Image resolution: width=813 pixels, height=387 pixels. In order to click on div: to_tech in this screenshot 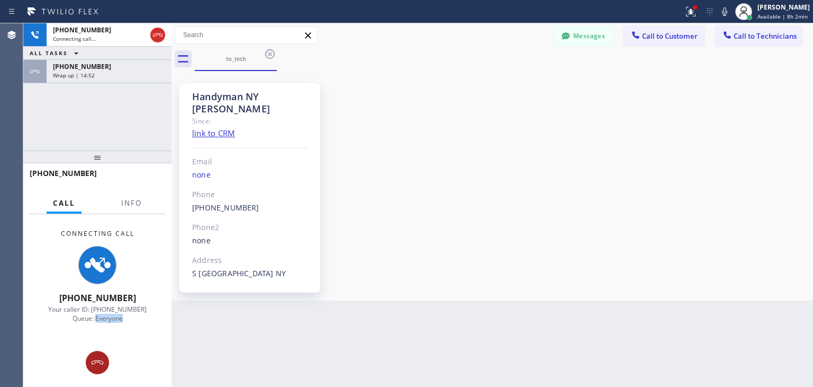, I will do `click(236, 58)`.